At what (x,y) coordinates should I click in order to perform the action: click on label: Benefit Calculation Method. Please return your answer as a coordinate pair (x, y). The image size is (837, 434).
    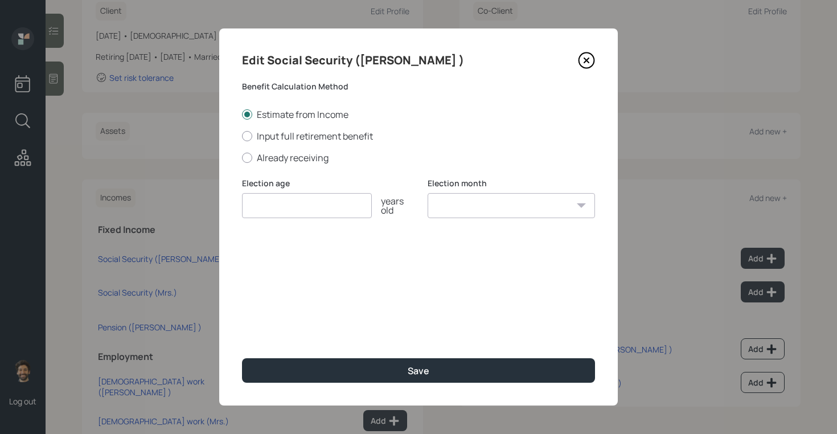
    Looking at the image, I should click on (418, 87).